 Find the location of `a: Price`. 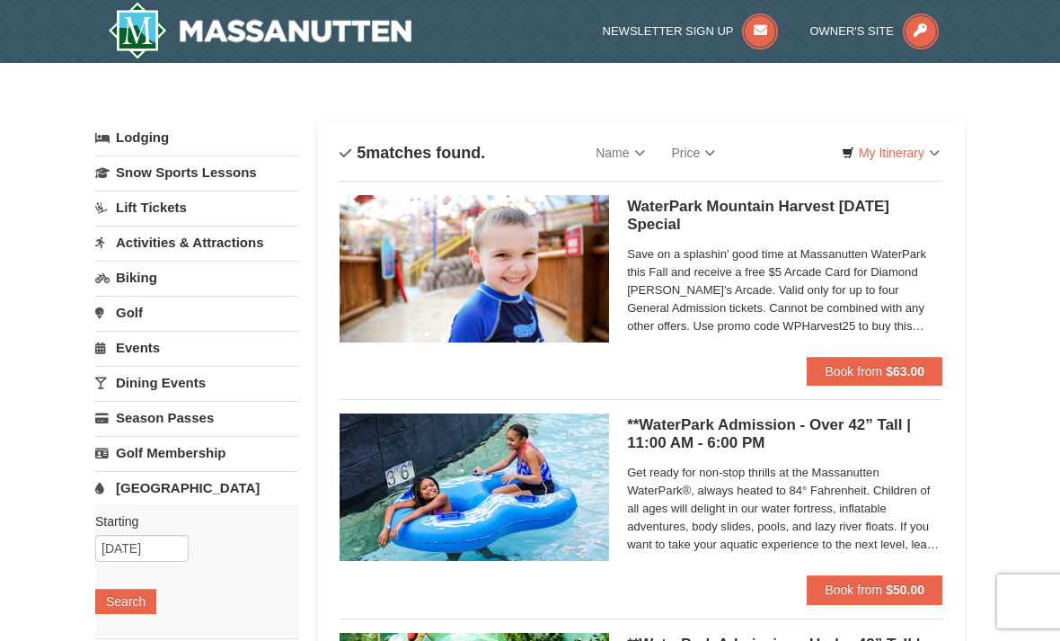

a: Price is located at coordinates (694, 153).